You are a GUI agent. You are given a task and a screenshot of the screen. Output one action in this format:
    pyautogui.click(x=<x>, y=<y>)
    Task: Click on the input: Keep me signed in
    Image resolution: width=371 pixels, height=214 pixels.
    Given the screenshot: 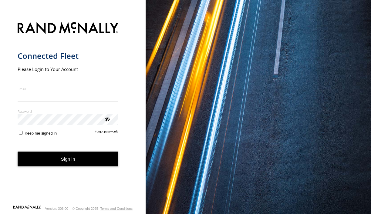 What is the action you would take?
    pyautogui.click(x=21, y=132)
    